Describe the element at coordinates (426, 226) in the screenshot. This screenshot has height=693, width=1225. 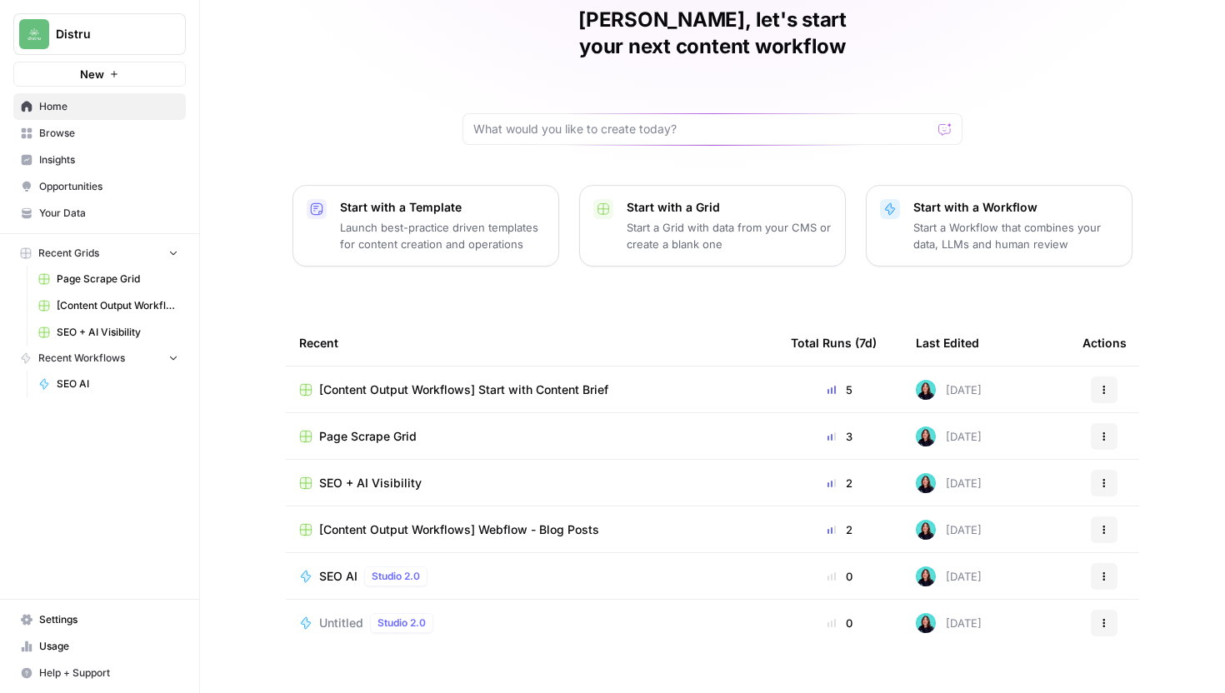
I see `button: Start with a TemplateLaunch best-practice driven templates for content creation and operations` at that location.